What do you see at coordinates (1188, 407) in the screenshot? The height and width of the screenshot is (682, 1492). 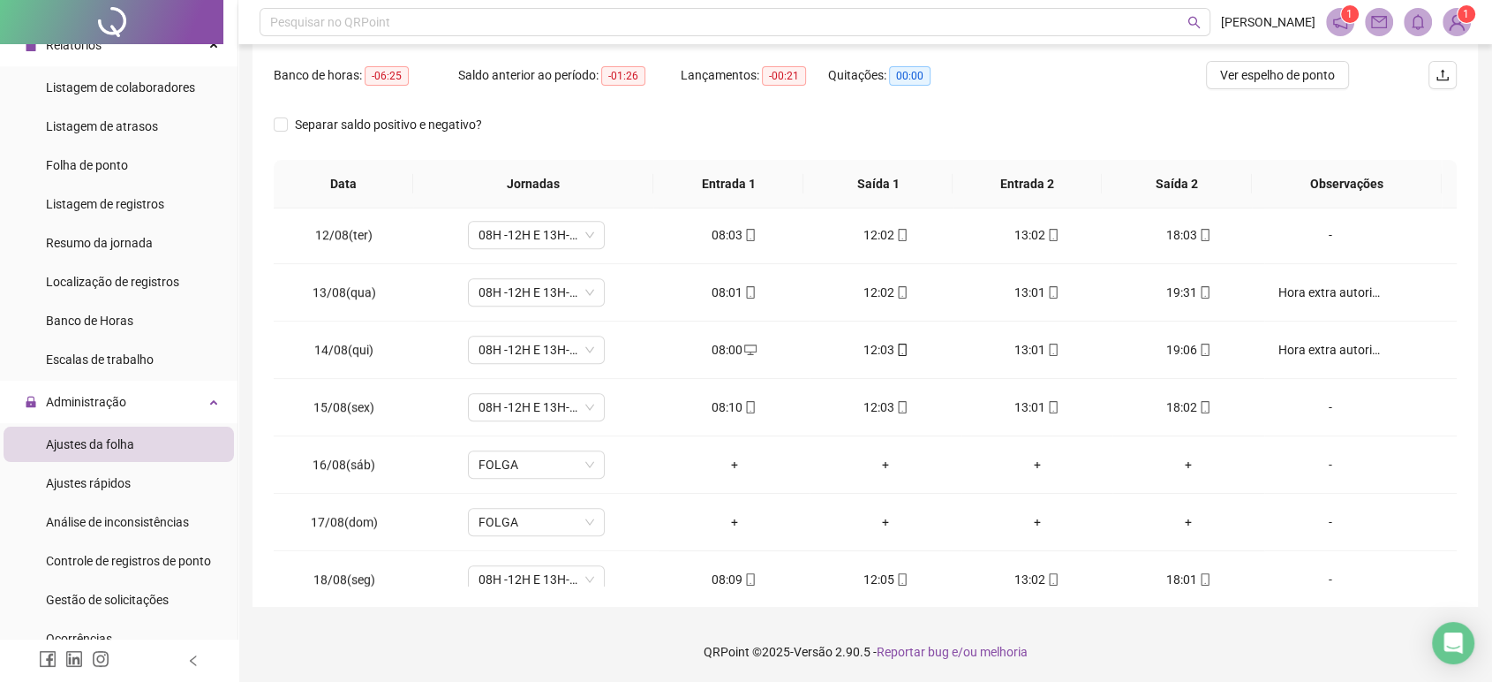 I see `div: 18:02` at bounding box center [1188, 407].